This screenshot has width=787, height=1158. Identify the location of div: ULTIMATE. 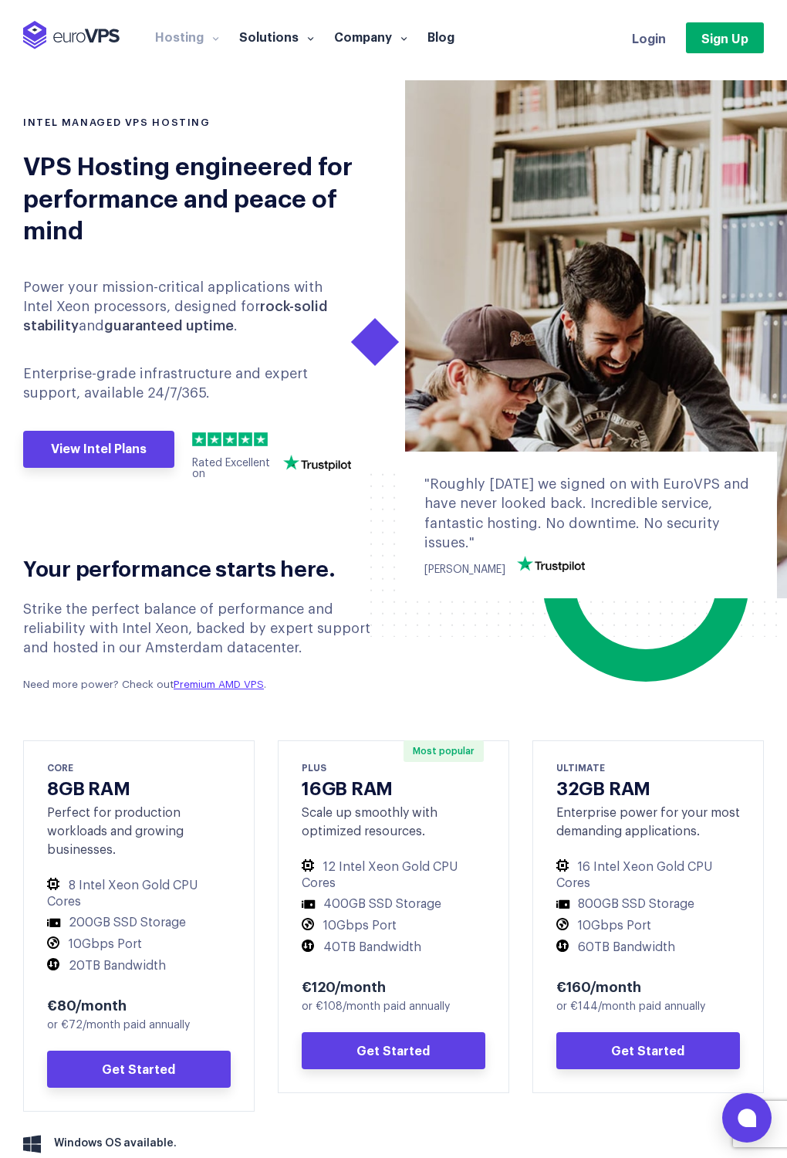
(648, 767).